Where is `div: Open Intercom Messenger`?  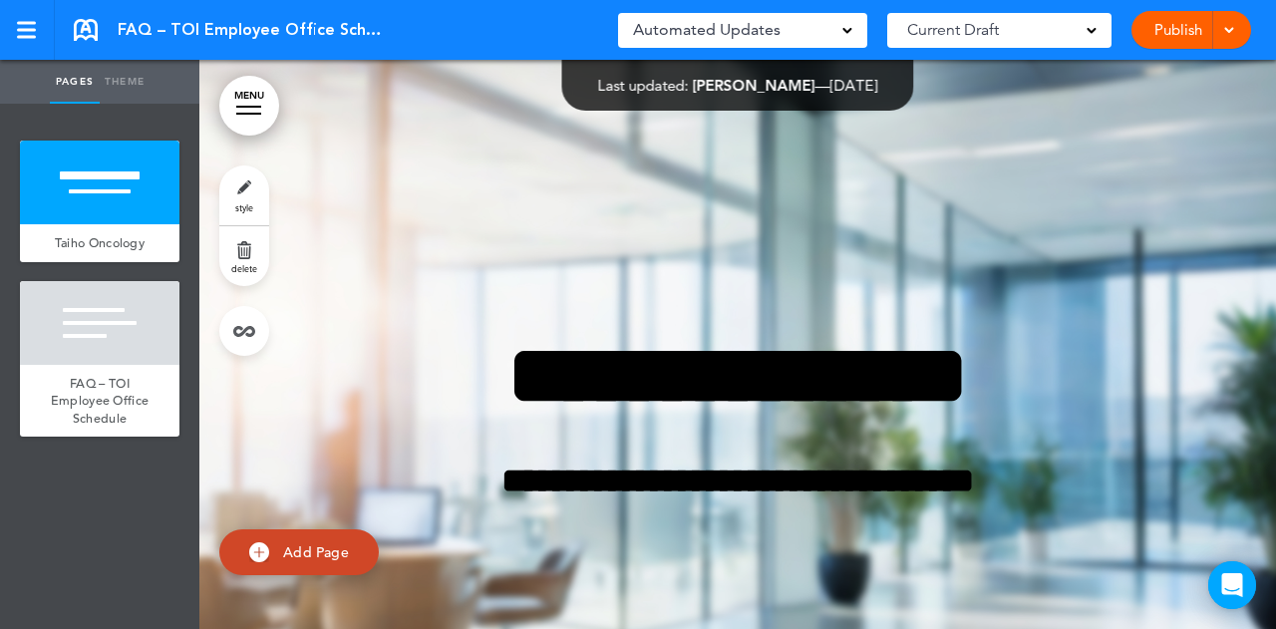
div: Open Intercom Messenger is located at coordinates (1232, 585).